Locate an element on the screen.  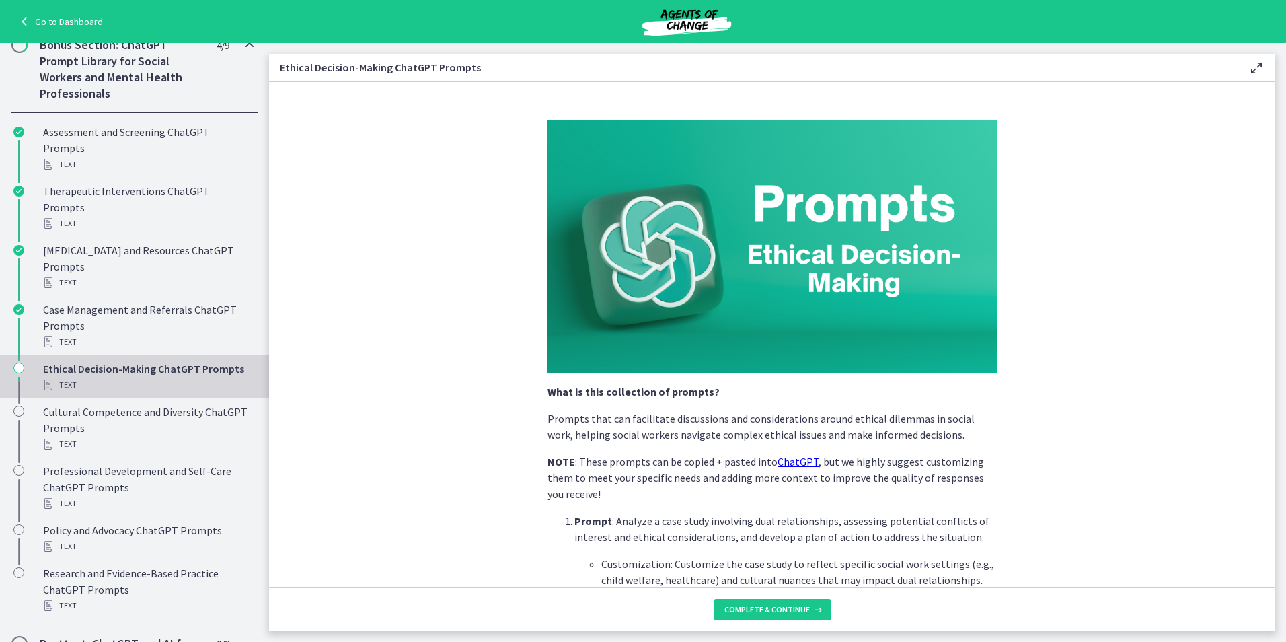
div: Case Management and Referrals ChatGPT Prompts is located at coordinates (148, 326).